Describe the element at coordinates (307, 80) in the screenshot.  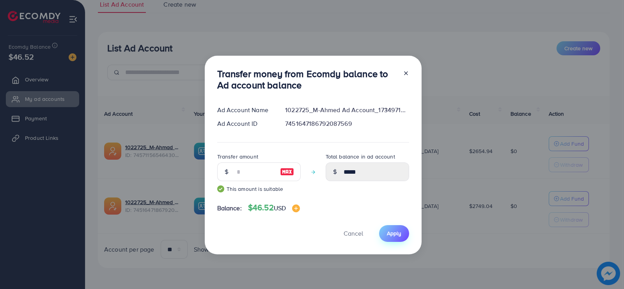
I see `h3: Transfer money from Ecomdy balance to Ad account balance` at that location.